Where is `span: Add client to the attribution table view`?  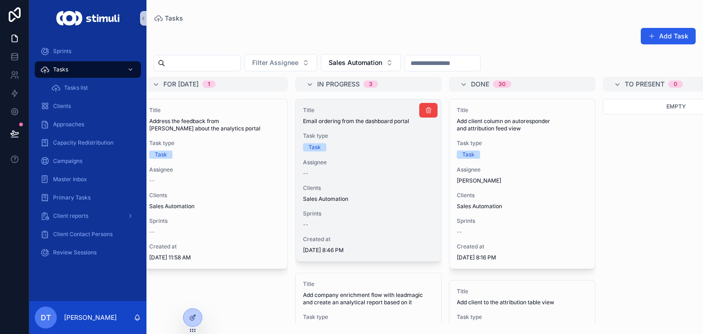 span: Add client to the attribution table view is located at coordinates (522, 302).